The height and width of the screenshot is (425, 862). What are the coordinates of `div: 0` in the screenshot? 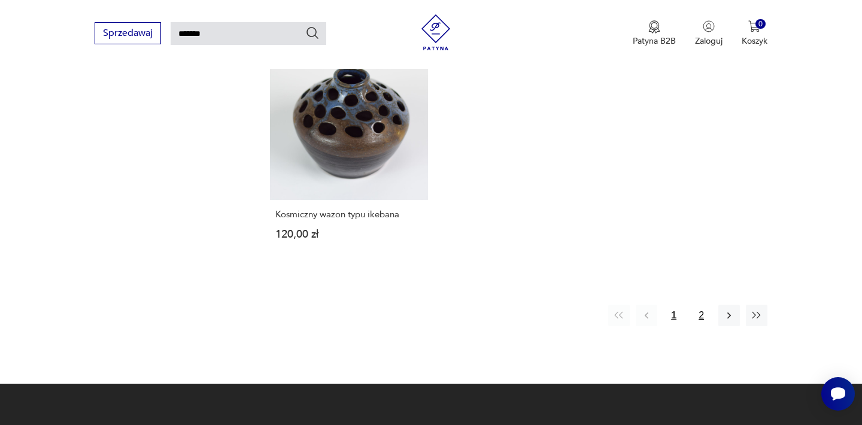 It's located at (760, 24).